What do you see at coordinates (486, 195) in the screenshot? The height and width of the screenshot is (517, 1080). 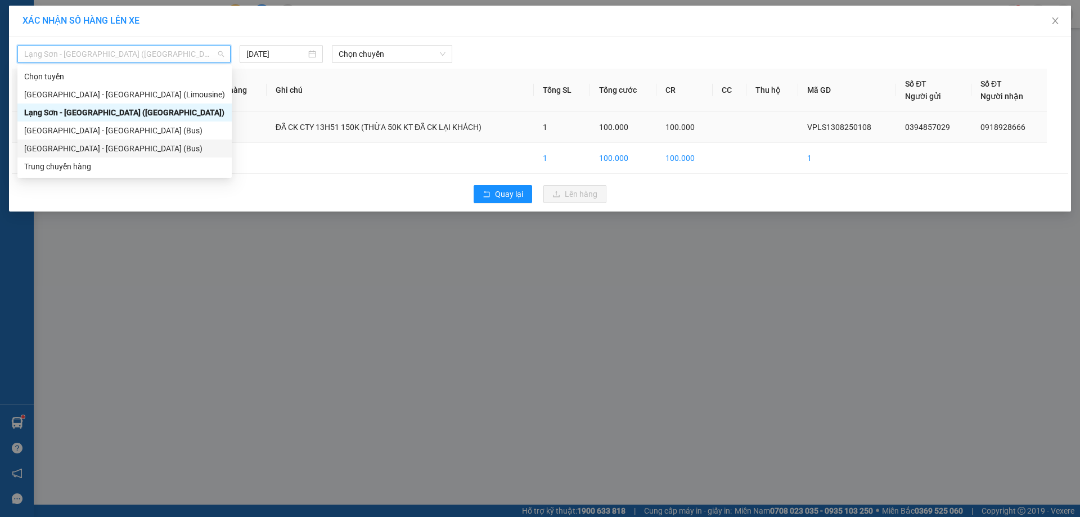 I see `span: rollback` at bounding box center [486, 195].